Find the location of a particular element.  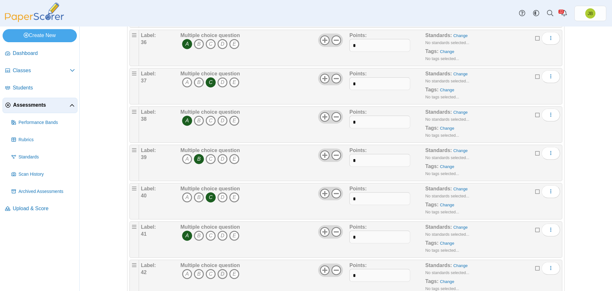

a: Students is located at coordinates (40, 88).